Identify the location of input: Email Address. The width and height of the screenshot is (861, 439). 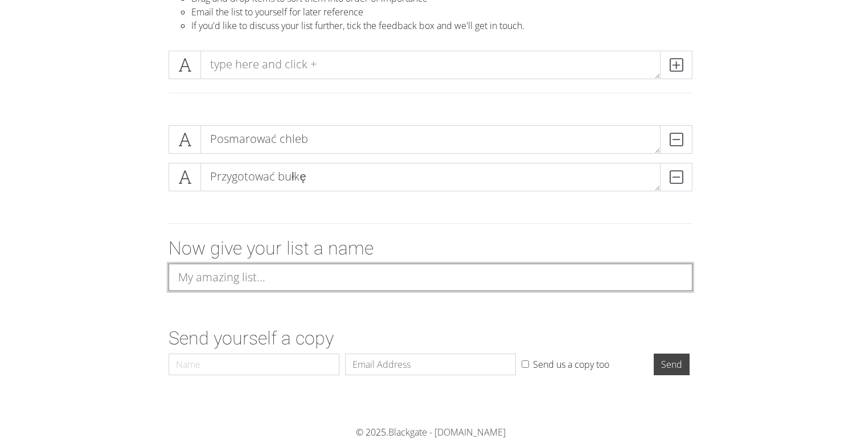
(430, 364).